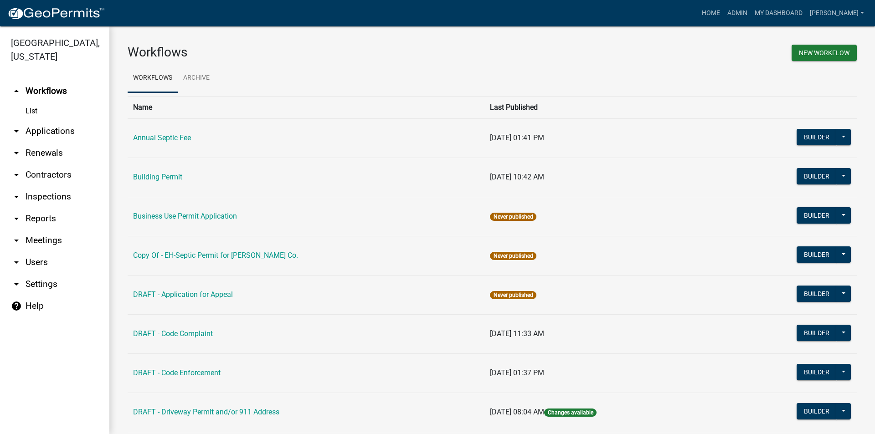 The image size is (875, 434). I want to click on a: Archive, so click(196, 78).